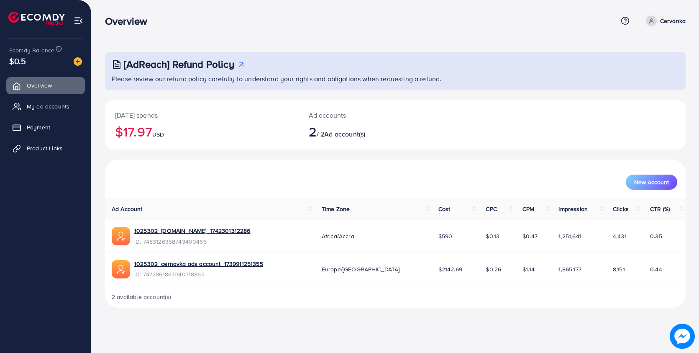 The image size is (699, 353). What do you see at coordinates (38, 127) in the screenshot?
I see `span: Payment` at bounding box center [38, 127].